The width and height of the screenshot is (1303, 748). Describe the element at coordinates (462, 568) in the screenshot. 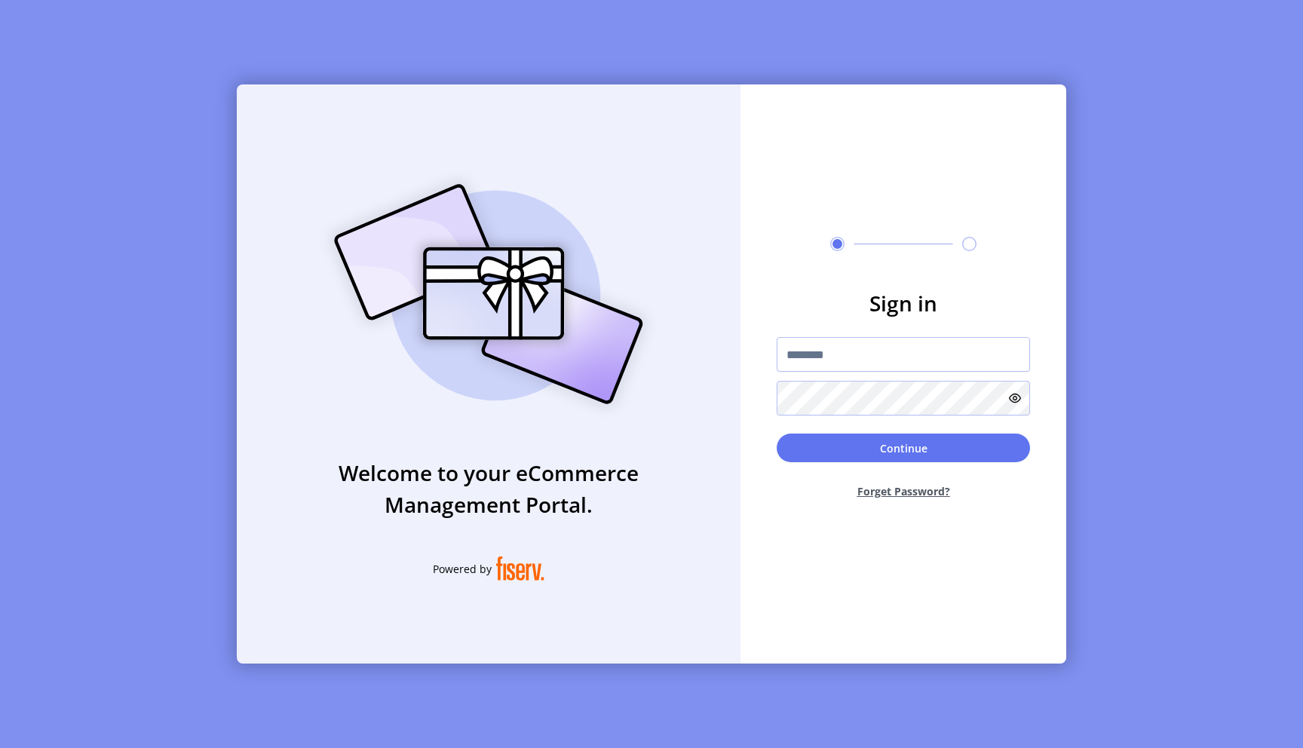

I see `span: Powered by` at that location.